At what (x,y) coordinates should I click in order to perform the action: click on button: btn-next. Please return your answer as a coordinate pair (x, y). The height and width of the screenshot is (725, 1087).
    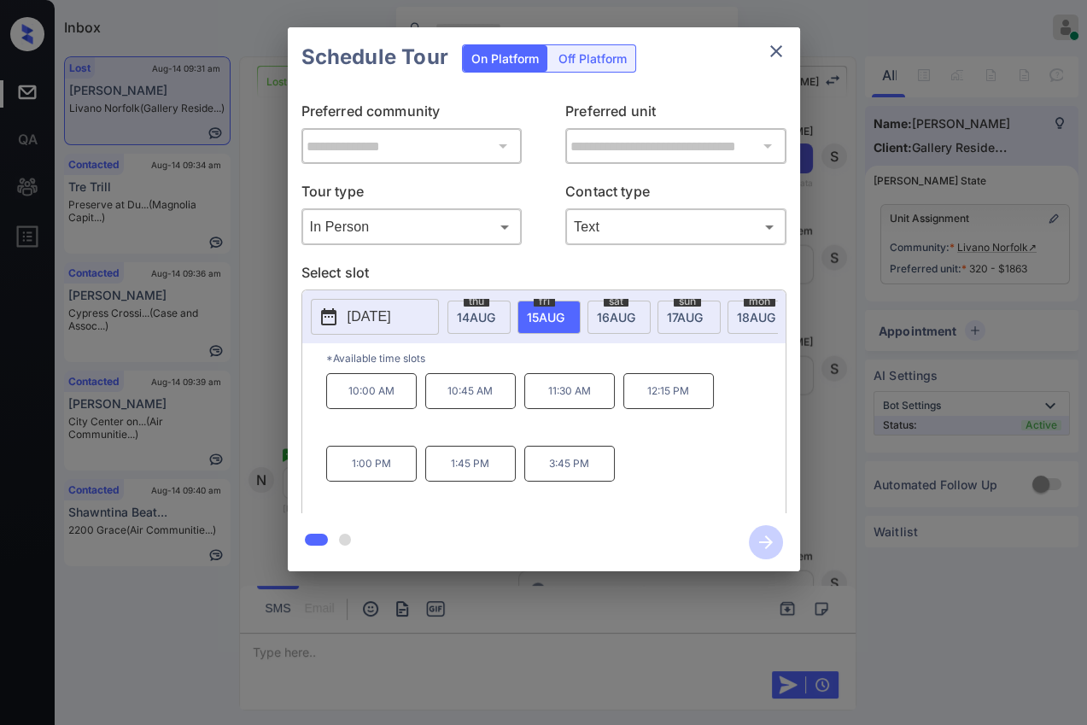
    Looking at the image, I should click on (766, 542).